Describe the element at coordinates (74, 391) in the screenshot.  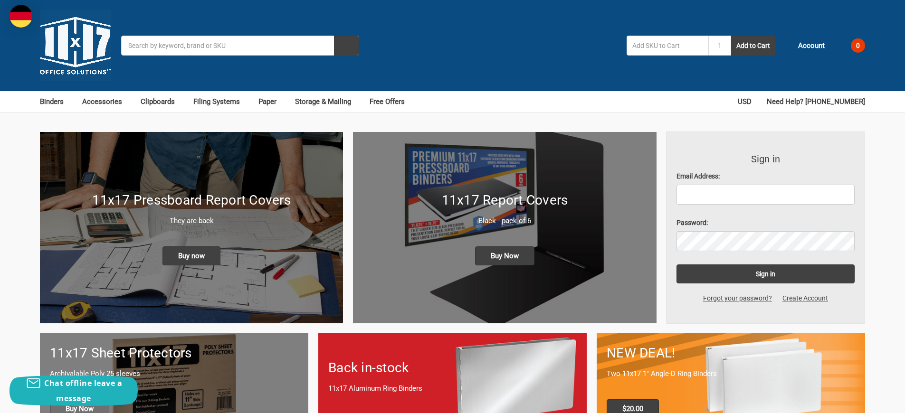
I see `button: Chat offline leave a message` at that location.